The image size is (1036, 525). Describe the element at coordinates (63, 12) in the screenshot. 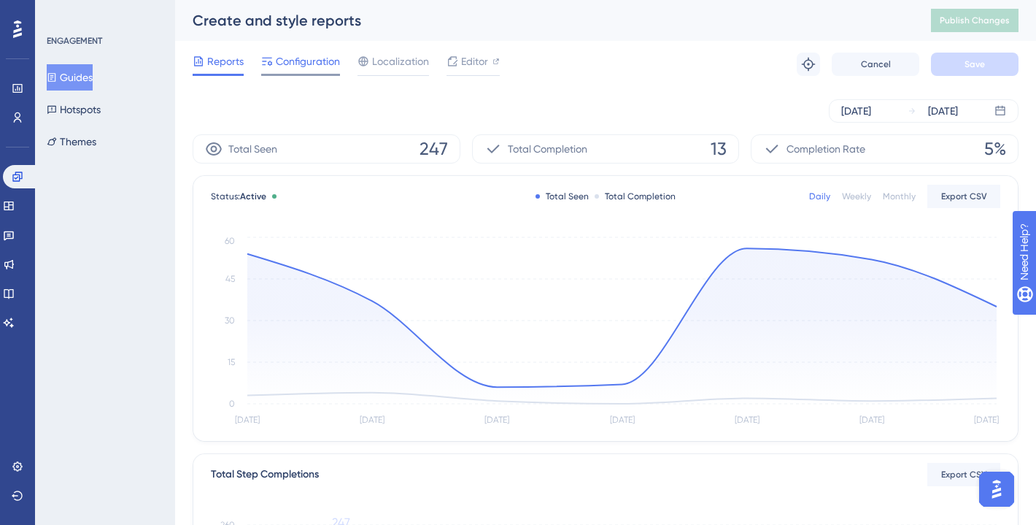

I see `span: Need Help?` at that location.